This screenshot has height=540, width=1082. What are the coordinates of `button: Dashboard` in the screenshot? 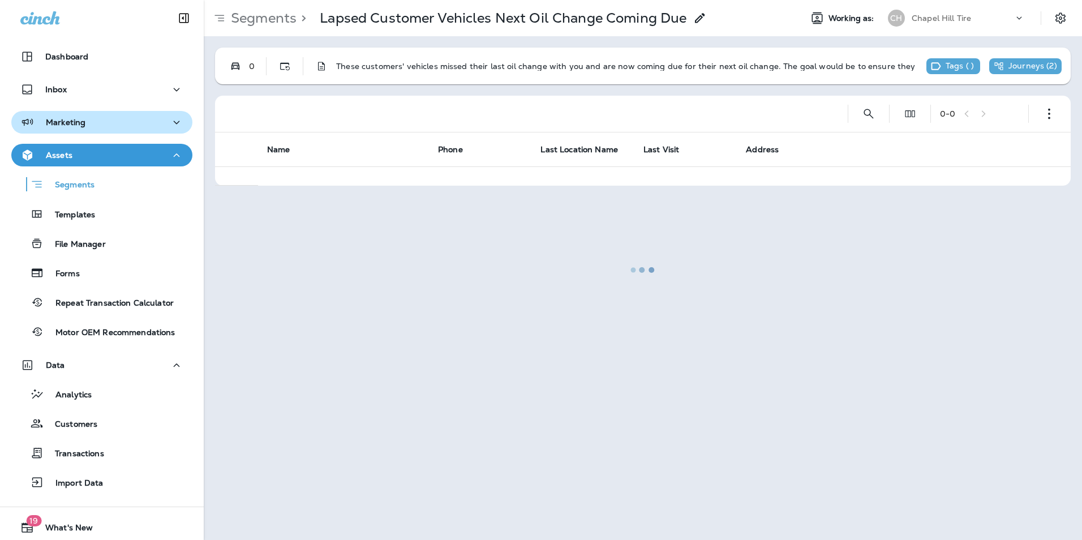 It's located at (102, 57).